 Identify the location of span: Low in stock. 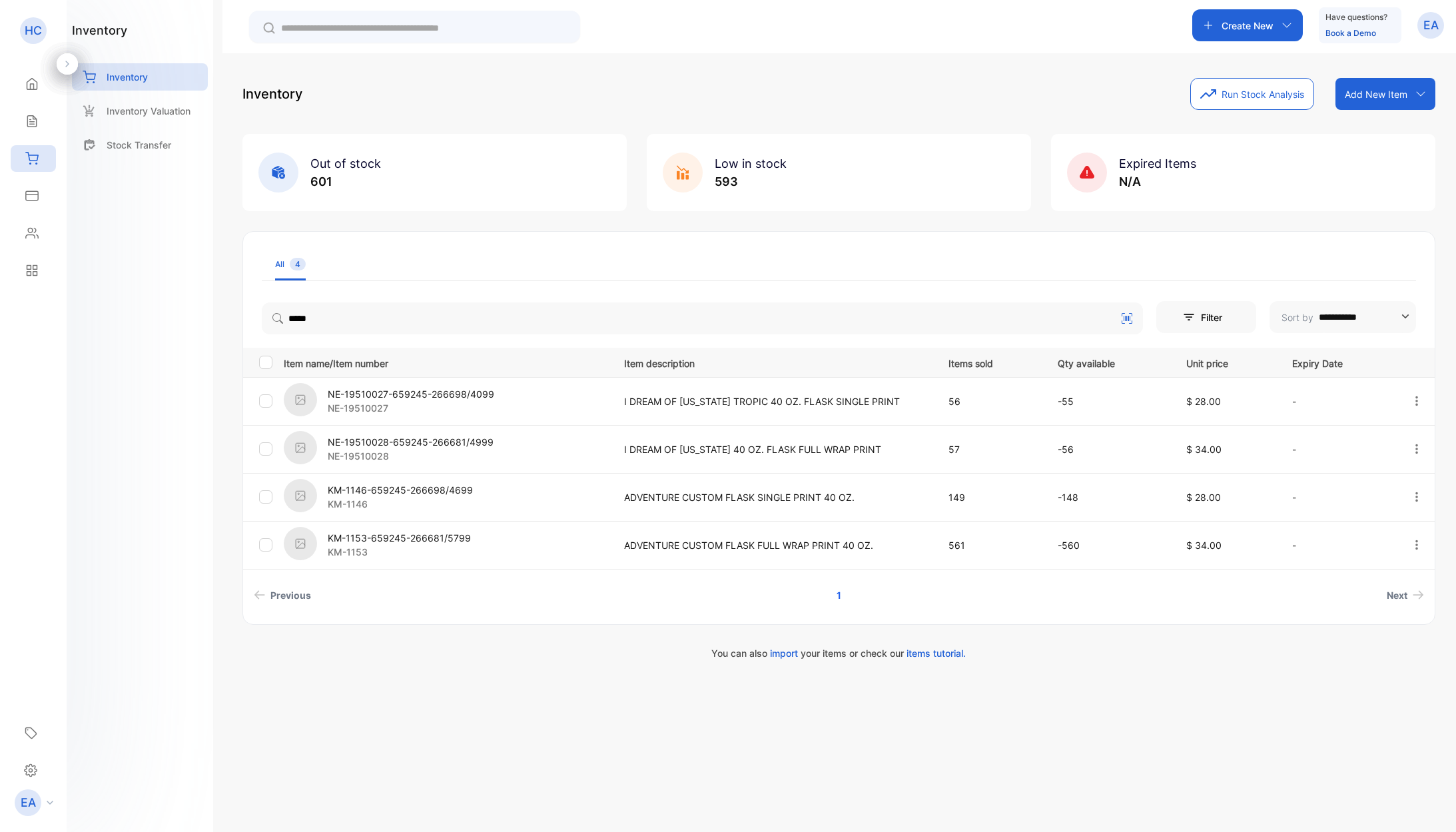
(751, 163).